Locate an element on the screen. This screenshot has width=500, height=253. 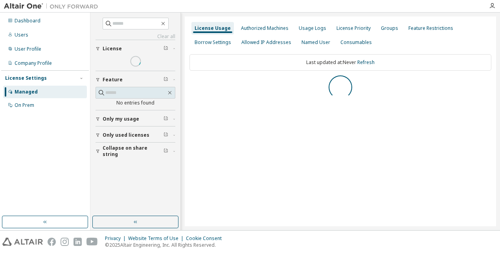
div: Usage Logs is located at coordinates (312, 28).